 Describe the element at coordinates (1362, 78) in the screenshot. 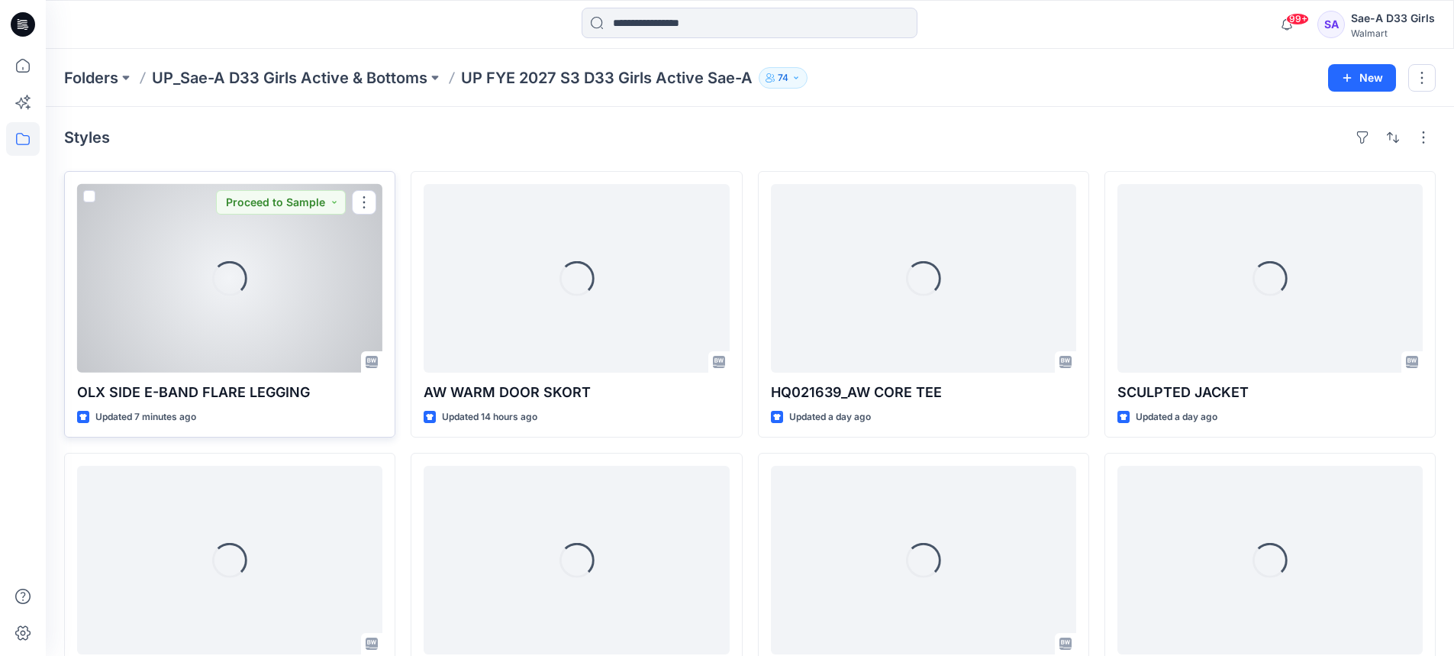

I see `button: New` at that location.